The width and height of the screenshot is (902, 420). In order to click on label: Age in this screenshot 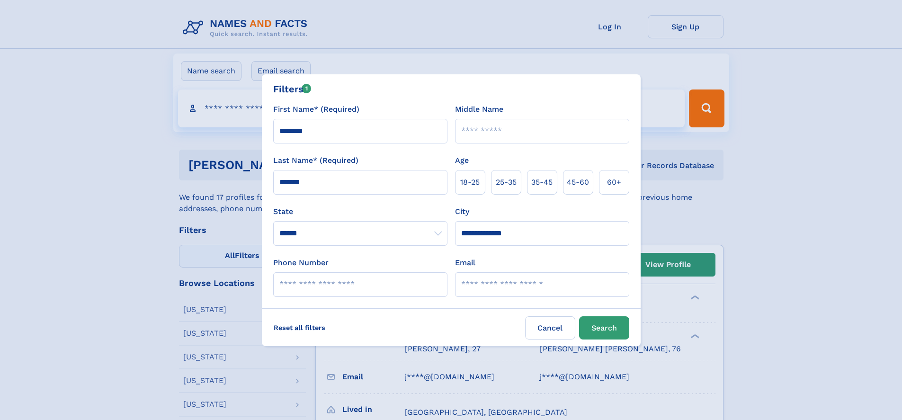, I will do `click(462, 161)`.